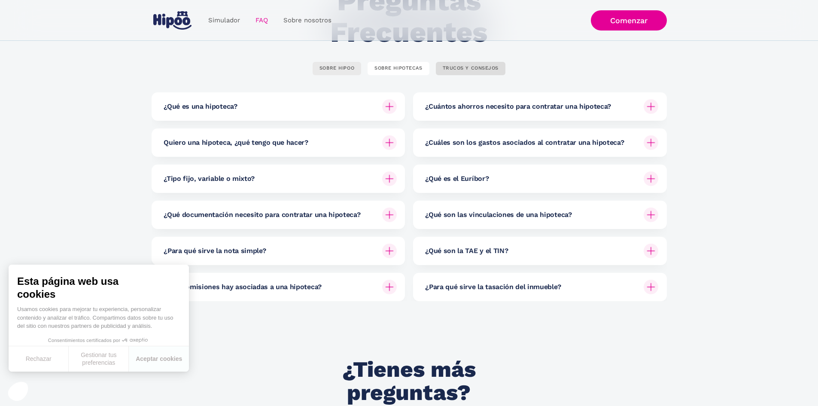 Image resolution: width=818 pixels, height=406 pixels. Describe the element at coordinates (262, 215) in the screenshot. I see `h6: ¿Qué documentación necesito para contratar una hipoteca?` at that location.